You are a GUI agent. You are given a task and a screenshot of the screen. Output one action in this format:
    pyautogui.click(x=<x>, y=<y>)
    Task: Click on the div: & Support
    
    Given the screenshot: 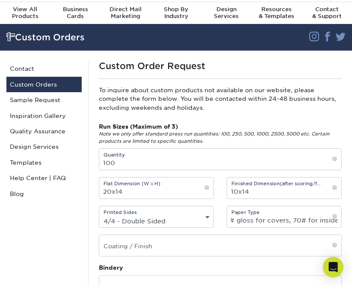 What is the action you would take?
    pyautogui.click(x=327, y=13)
    